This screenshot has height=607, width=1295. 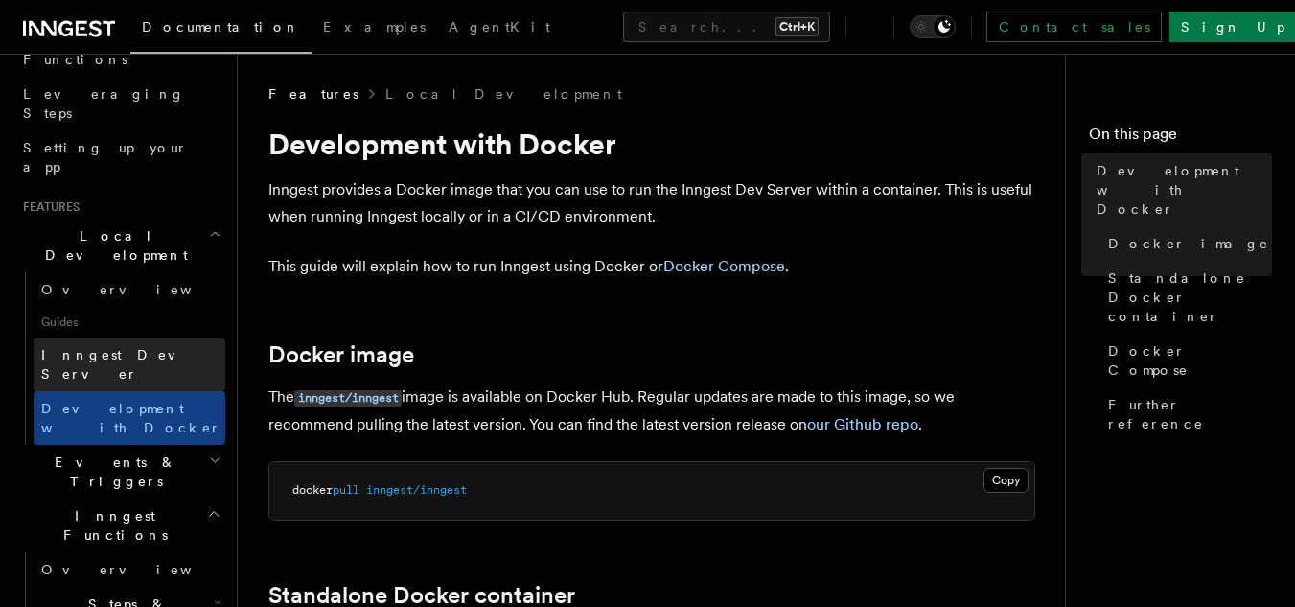 What do you see at coordinates (727, 27) in the screenshot?
I see `button: Search...Ctrl+K` at bounding box center [727, 27].